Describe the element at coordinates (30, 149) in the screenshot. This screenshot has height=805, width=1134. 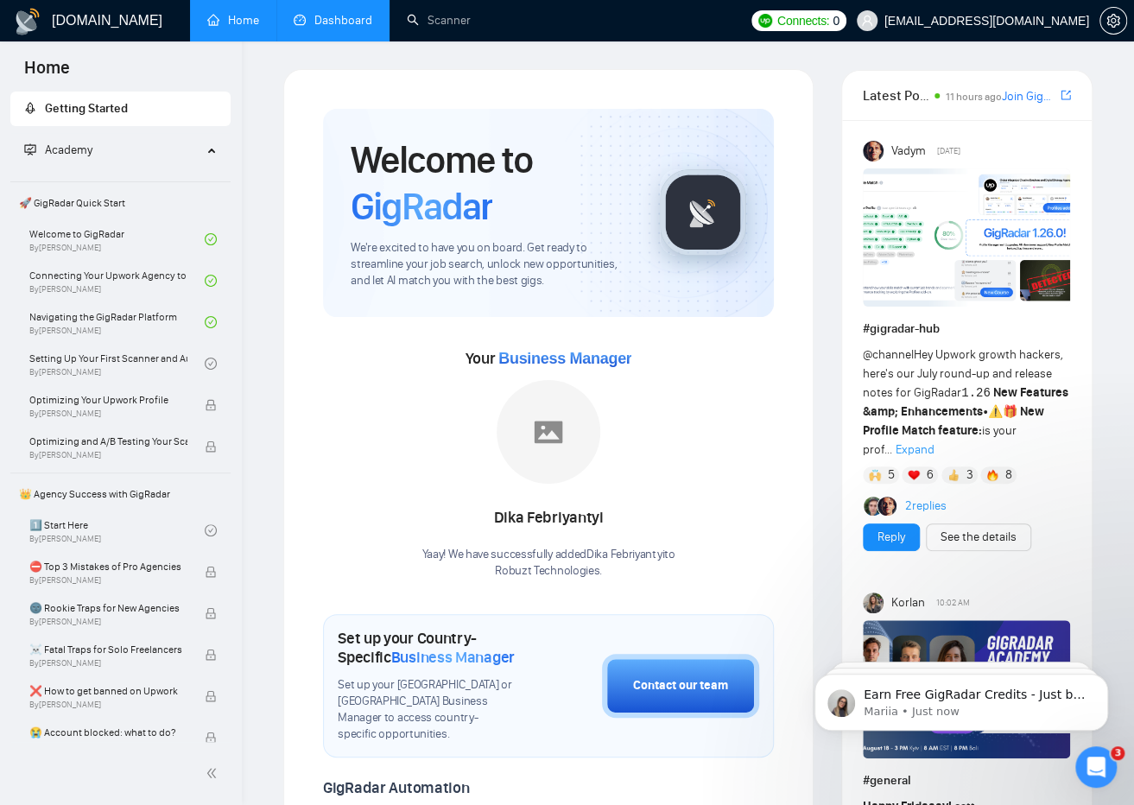
I see `span: fund-projection-screen` at that location.